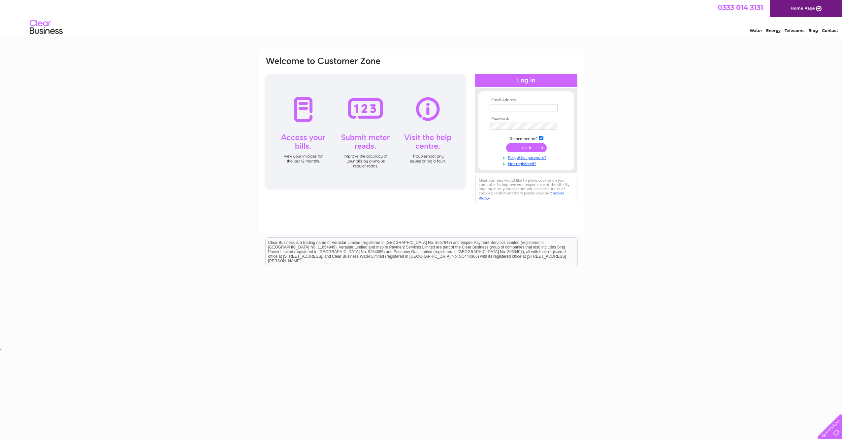 Image resolution: width=842 pixels, height=439 pixels. What do you see at coordinates (794, 30) in the screenshot?
I see `a: Telecoms` at bounding box center [794, 30].